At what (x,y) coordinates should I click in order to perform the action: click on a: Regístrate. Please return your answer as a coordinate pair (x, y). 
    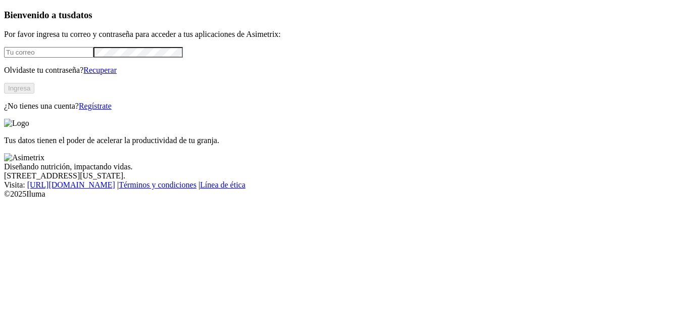
    Looking at the image, I should click on (95, 106).